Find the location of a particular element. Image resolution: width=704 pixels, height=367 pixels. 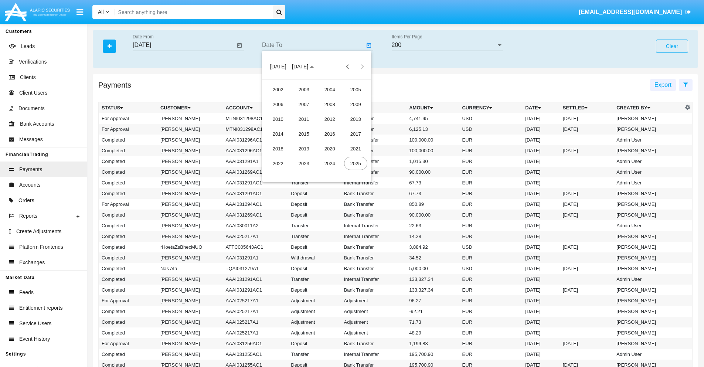

td: 2019 is located at coordinates (304, 149).